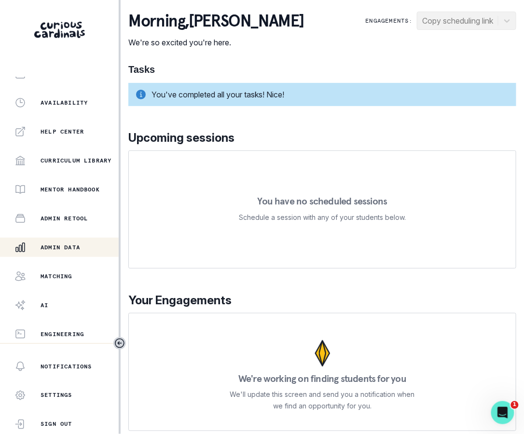  I want to click on p: Settings, so click(56, 396).